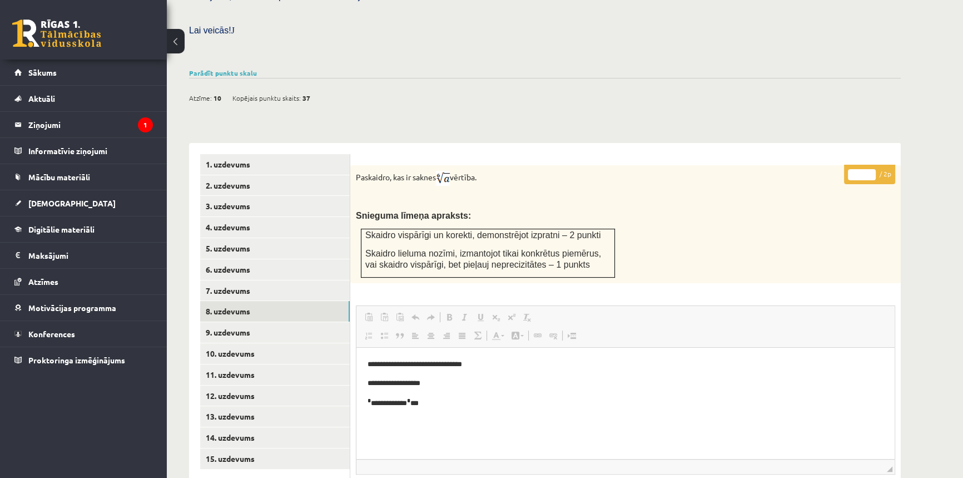 The height and width of the screenshot is (478, 963). Describe the element at coordinates (83, 98) in the screenshot. I see `a: Aktuāli` at that location.